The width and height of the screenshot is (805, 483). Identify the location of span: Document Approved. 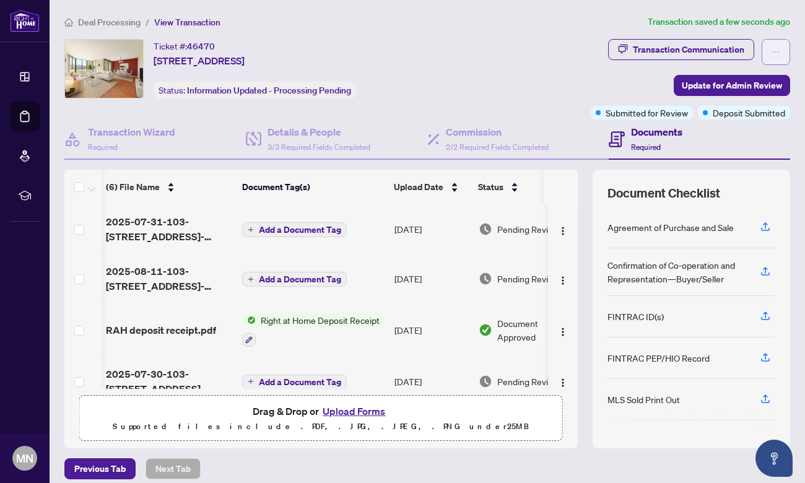
(535, 330).